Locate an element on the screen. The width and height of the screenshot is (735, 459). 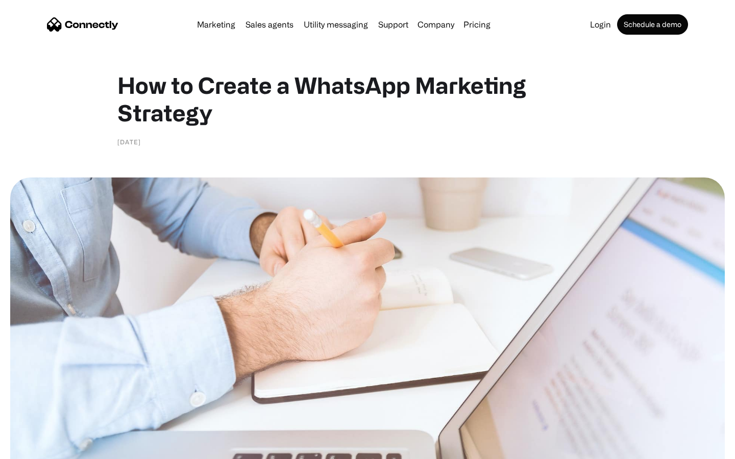
a: Pricing is located at coordinates (477, 24).